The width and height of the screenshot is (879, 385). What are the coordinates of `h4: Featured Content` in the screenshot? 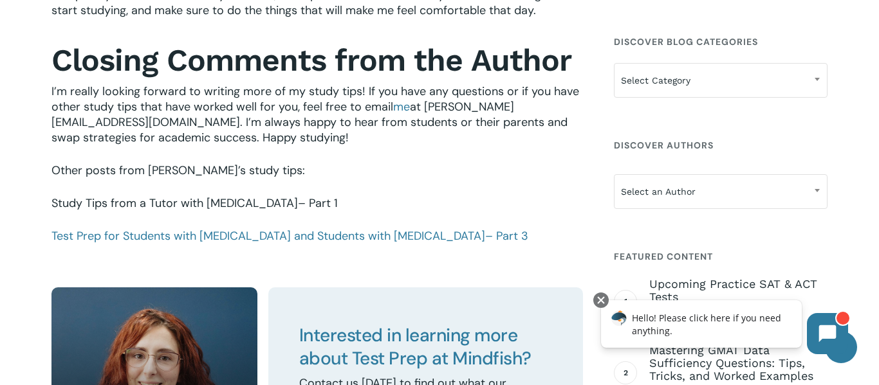 It's located at (721, 257).